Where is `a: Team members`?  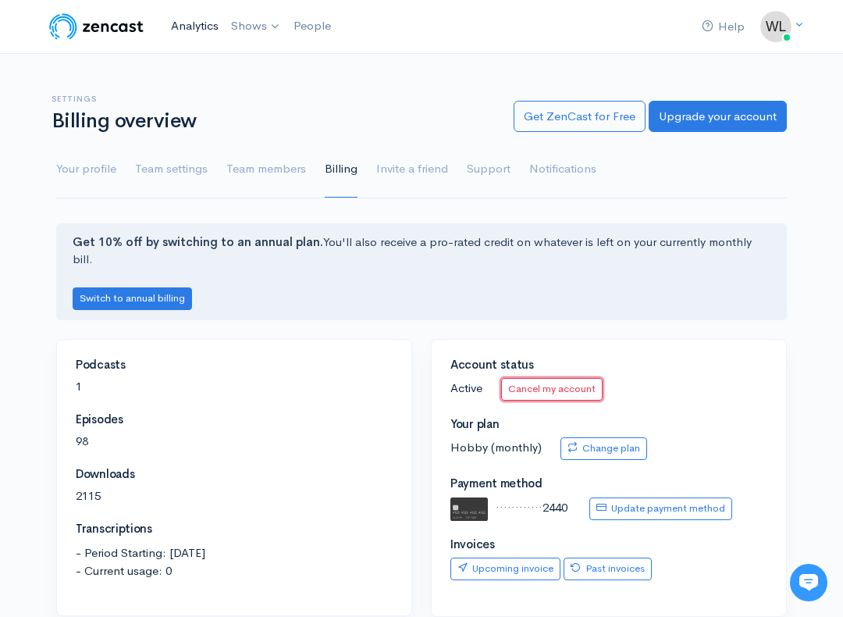 a: Team members is located at coordinates (266, 169).